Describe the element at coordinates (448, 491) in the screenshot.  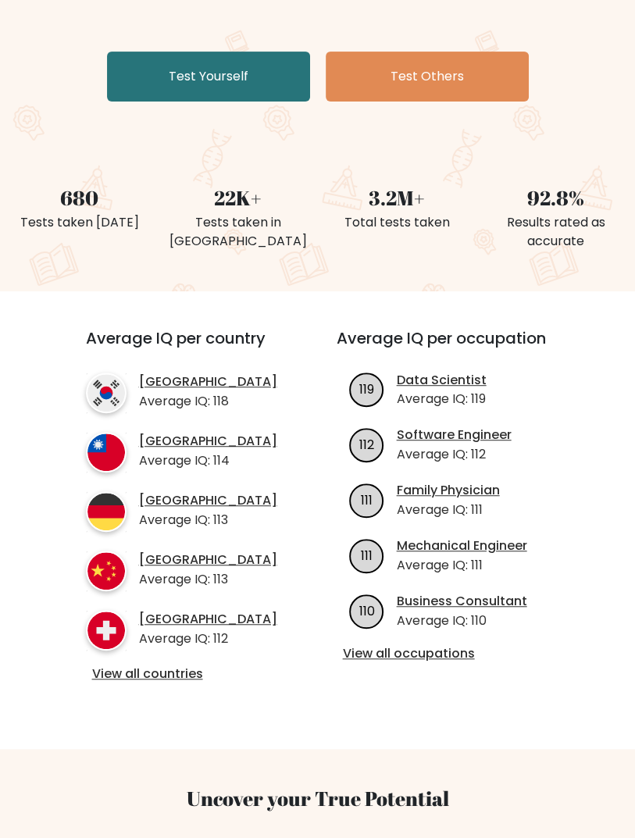
I see `a: Family Physician` at that location.